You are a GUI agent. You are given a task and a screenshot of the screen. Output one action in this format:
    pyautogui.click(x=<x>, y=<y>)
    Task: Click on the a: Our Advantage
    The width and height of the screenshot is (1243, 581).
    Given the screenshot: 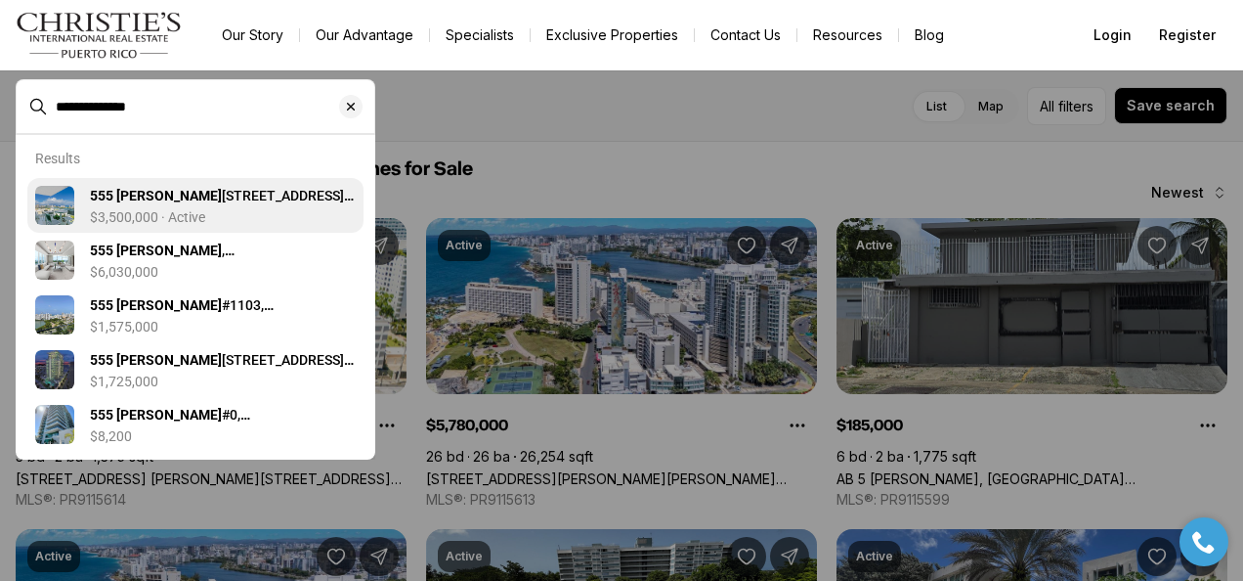 What is the action you would take?
    pyautogui.click(x=365, y=35)
    